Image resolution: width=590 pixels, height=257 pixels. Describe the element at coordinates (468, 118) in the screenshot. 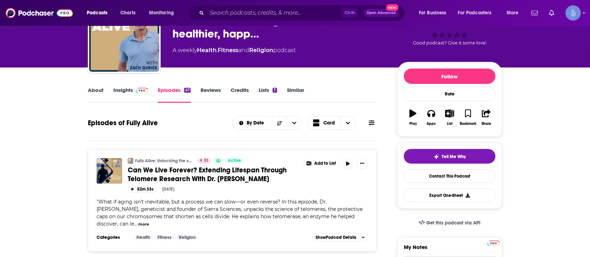

I see `button: Bookmark` at that location.